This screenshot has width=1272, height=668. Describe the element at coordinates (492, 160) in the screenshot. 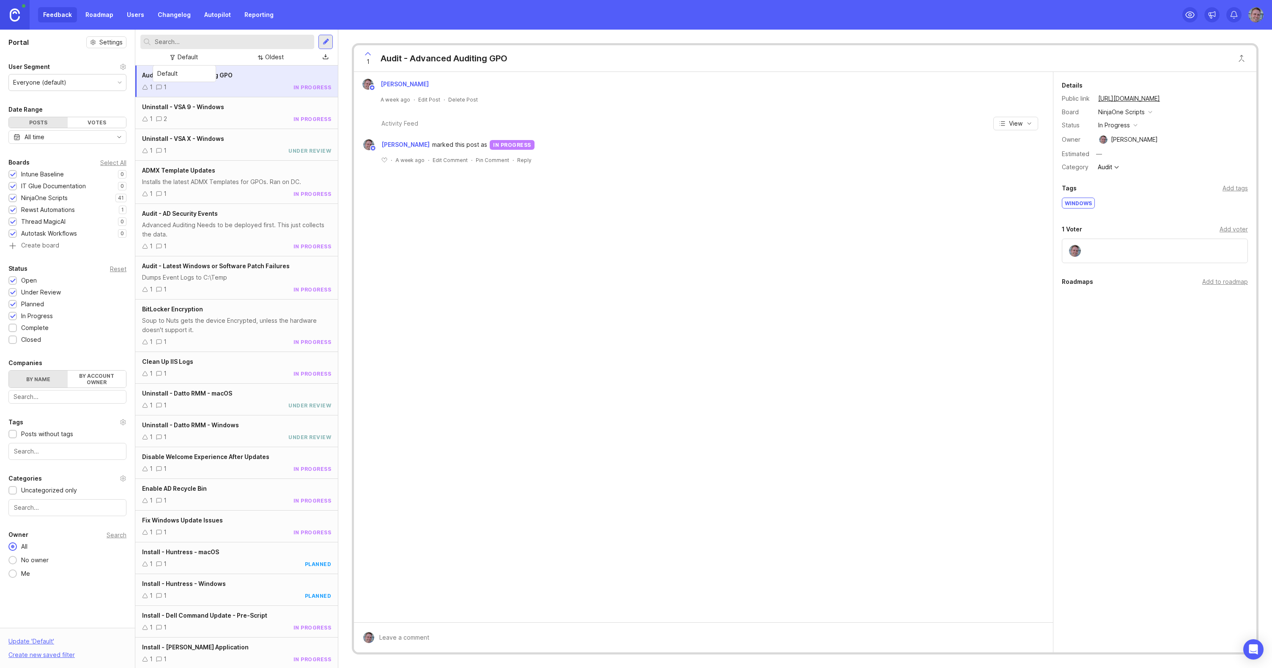

I see `div: Pin Comment` at that location.